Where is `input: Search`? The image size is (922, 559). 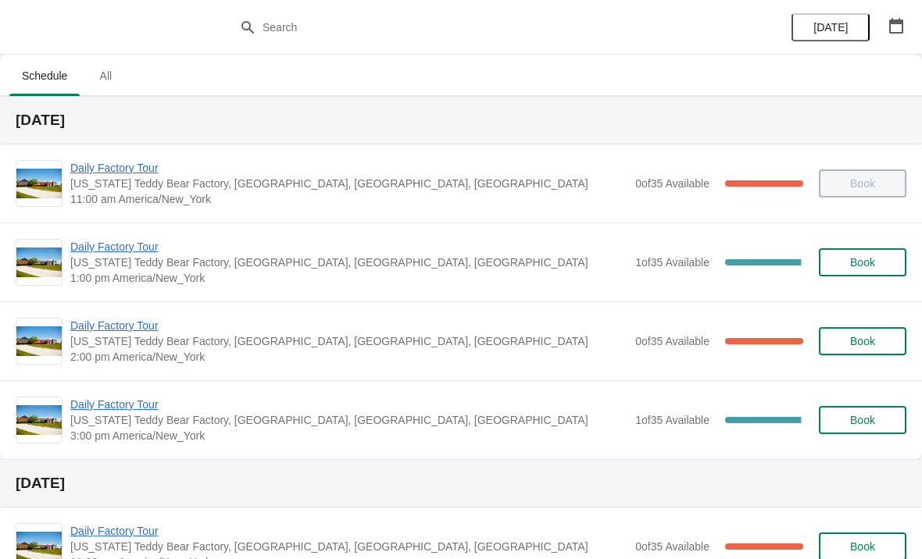 input: Search is located at coordinates (477, 27).